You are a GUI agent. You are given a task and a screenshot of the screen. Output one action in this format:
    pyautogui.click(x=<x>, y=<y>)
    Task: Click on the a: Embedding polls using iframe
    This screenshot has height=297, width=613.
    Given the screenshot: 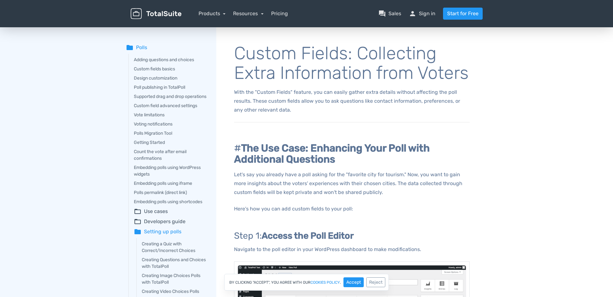 What is the action you would take?
    pyautogui.click(x=171, y=183)
    